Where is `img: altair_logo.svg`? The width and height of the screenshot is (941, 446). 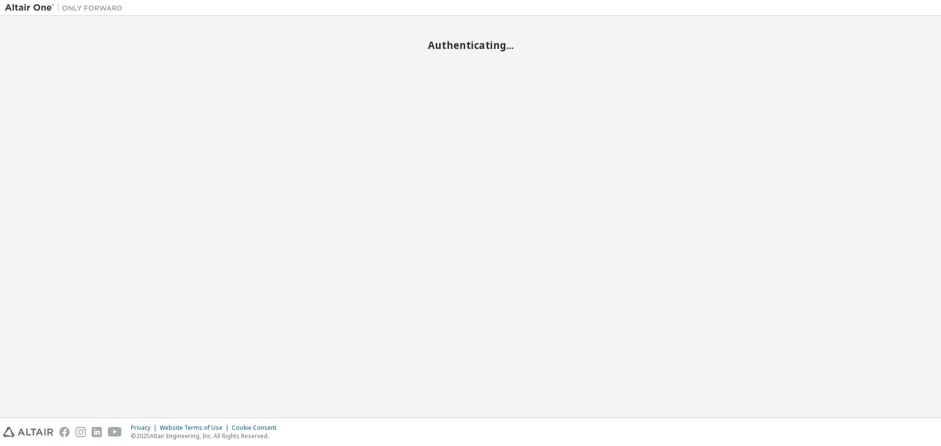 img: altair_logo.svg is located at coordinates (28, 432).